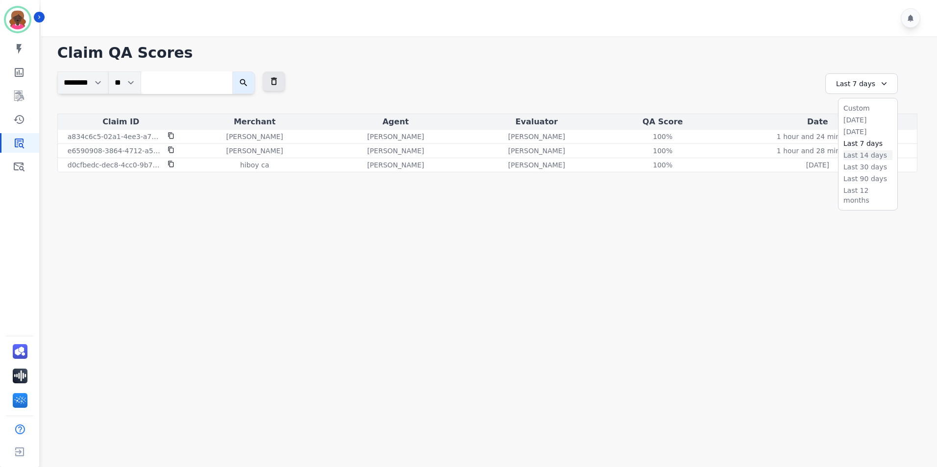 This screenshot has height=467, width=937. I want to click on div: Agent, so click(395, 122).